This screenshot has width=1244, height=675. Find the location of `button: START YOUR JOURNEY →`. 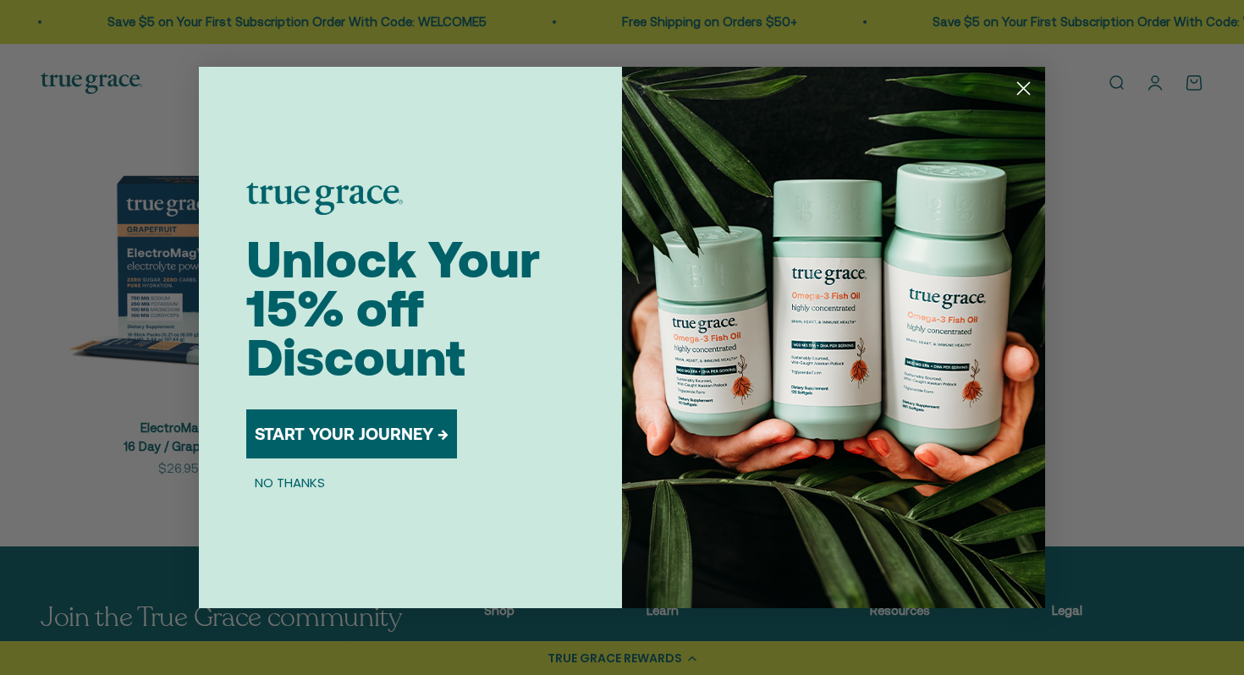

button: START YOUR JOURNEY → is located at coordinates (351, 434).